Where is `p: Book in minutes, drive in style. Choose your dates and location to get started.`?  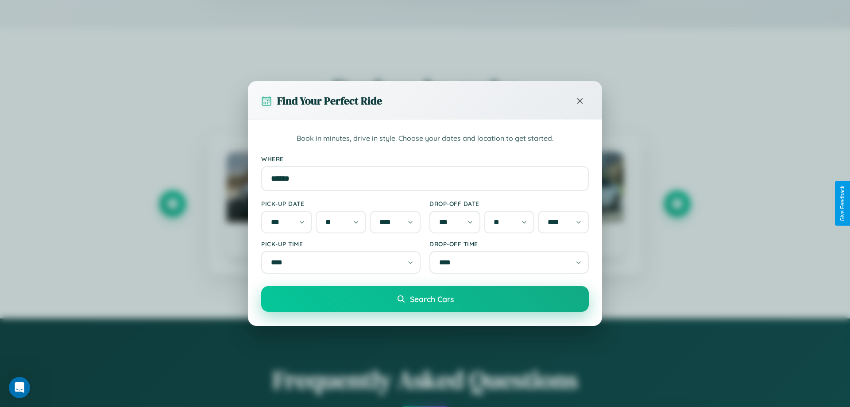
p: Book in minutes, drive in style. Choose your dates and location to get started. is located at coordinates (425, 139).